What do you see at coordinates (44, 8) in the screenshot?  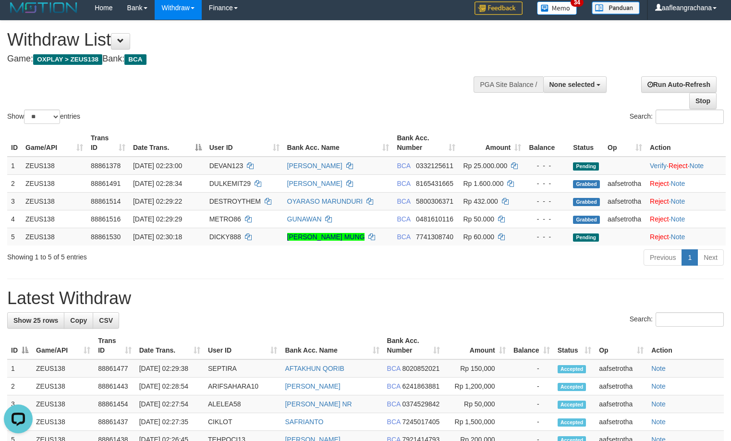 I see `img: MOTION_logo.png` at bounding box center [44, 8].